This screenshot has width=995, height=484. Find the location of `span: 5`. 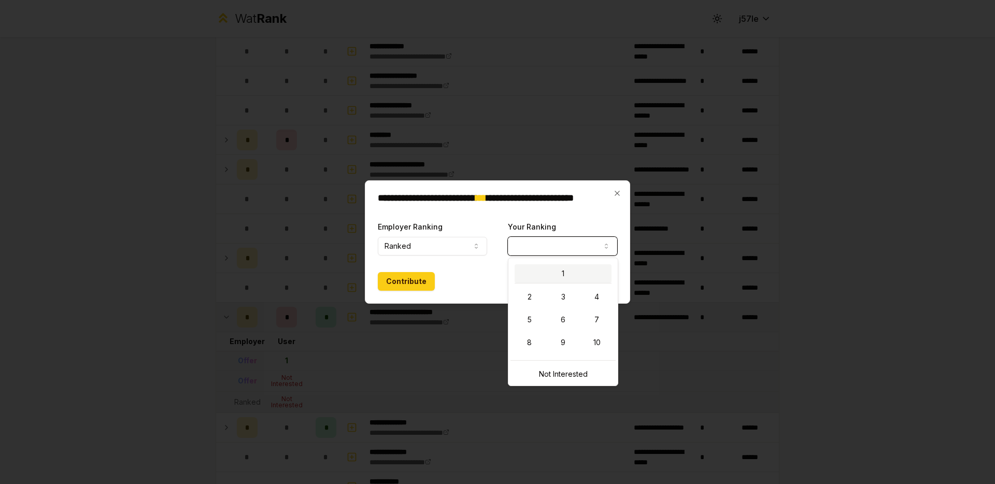

span: 5 is located at coordinates (529, 320).